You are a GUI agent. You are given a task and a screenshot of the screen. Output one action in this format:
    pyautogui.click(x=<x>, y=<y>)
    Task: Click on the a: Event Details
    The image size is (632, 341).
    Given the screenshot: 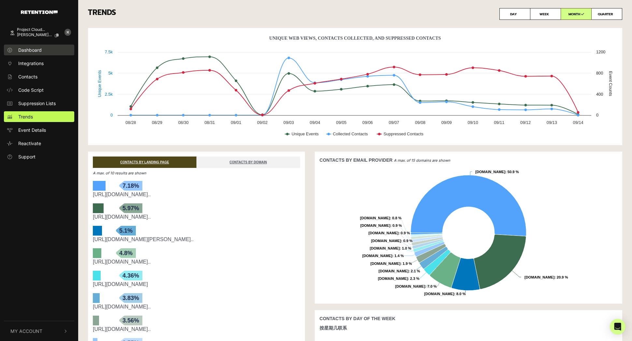 What is the action you would take?
    pyautogui.click(x=39, y=130)
    